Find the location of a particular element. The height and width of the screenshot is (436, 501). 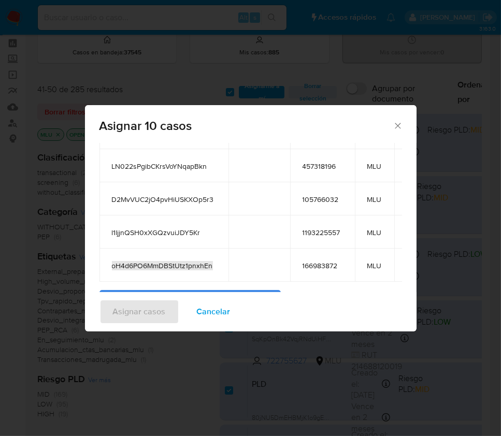

span: D2MvVUC2jO4pvHiUSKXOp5r3 is located at coordinates (164, 200).